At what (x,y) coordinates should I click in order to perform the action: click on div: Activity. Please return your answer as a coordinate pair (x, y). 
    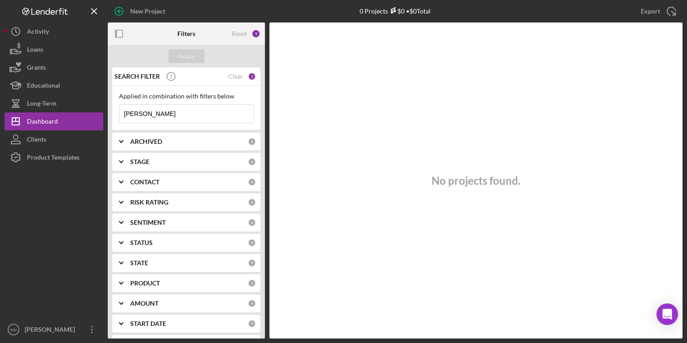
    Looking at the image, I should click on (38, 32).